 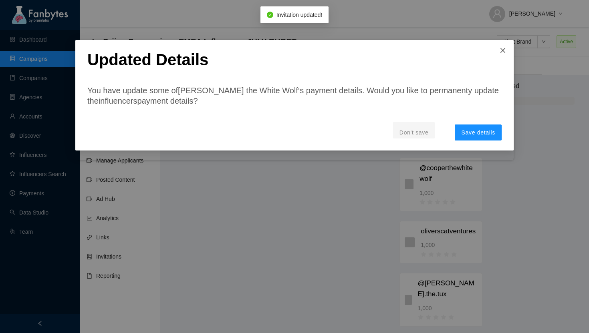 What do you see at coordinates (414, 131) in the screenshot?
I see `p: Don't save` at bounding box center [414, 131].